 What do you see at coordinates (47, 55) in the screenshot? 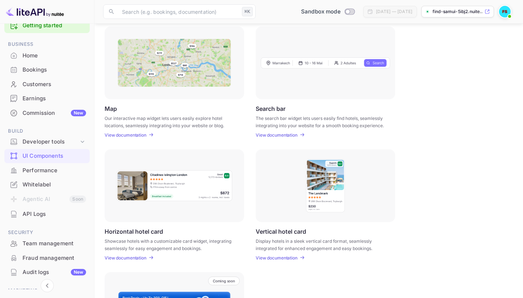
I see `a: Home` at bounding box center [47, 55].